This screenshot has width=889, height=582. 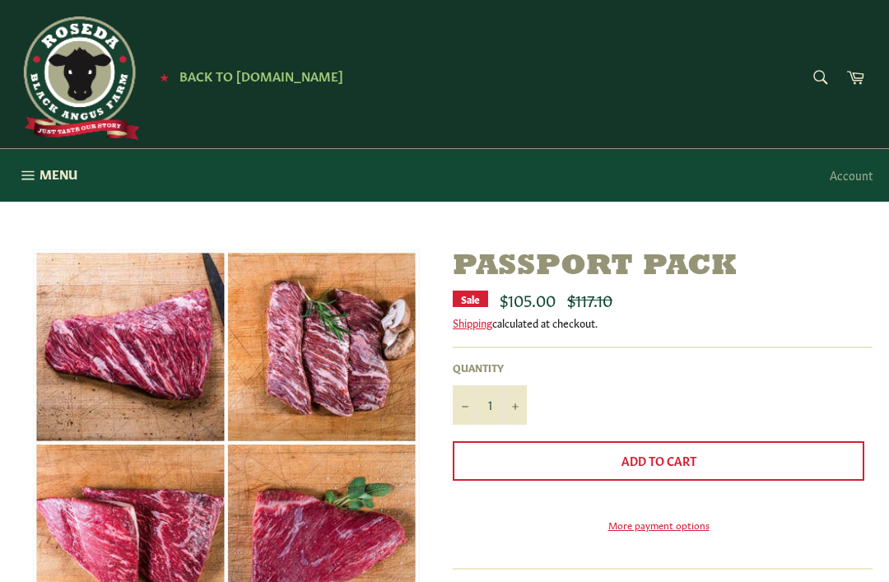 I want to click on span: Menu, so click(x=58, y=174).